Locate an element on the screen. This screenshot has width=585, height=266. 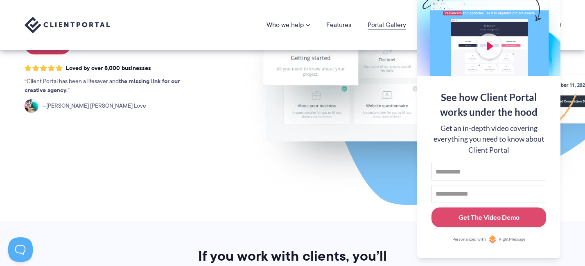
button: Get The Video Demo is located at coordinates (489, 217).